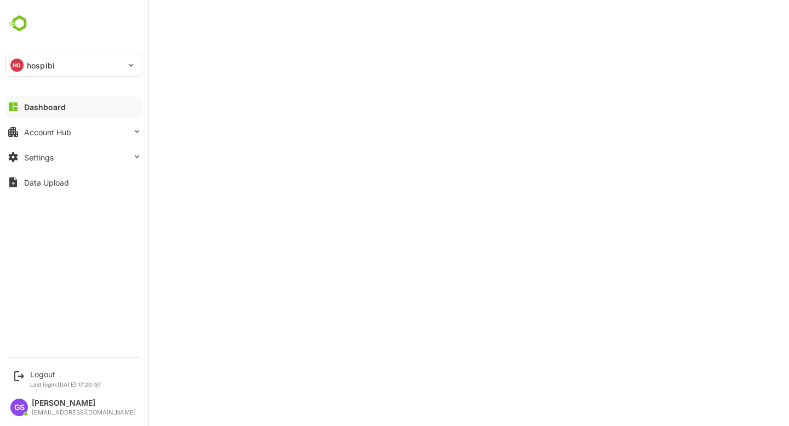 This screenshot has height=426, width=789. I want to click on div: Logout, so click(66, 374).